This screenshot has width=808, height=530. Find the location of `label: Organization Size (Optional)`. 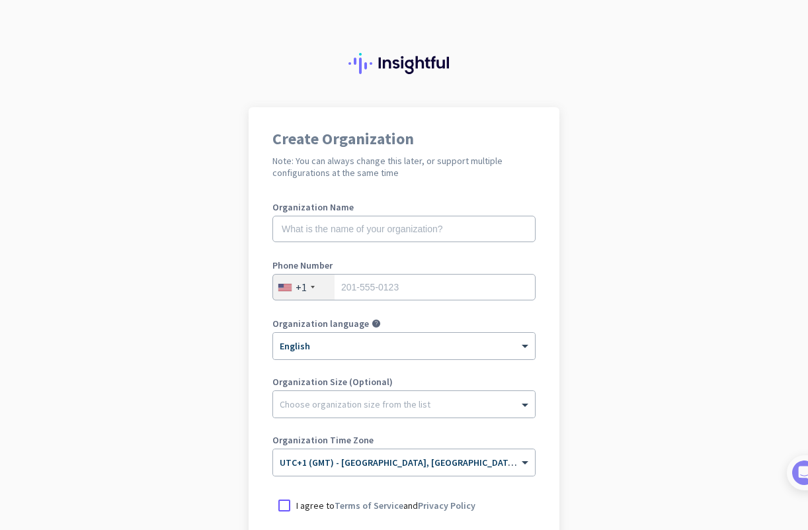

label: Organization Size (Optional) is located at coordinates (404, 382).